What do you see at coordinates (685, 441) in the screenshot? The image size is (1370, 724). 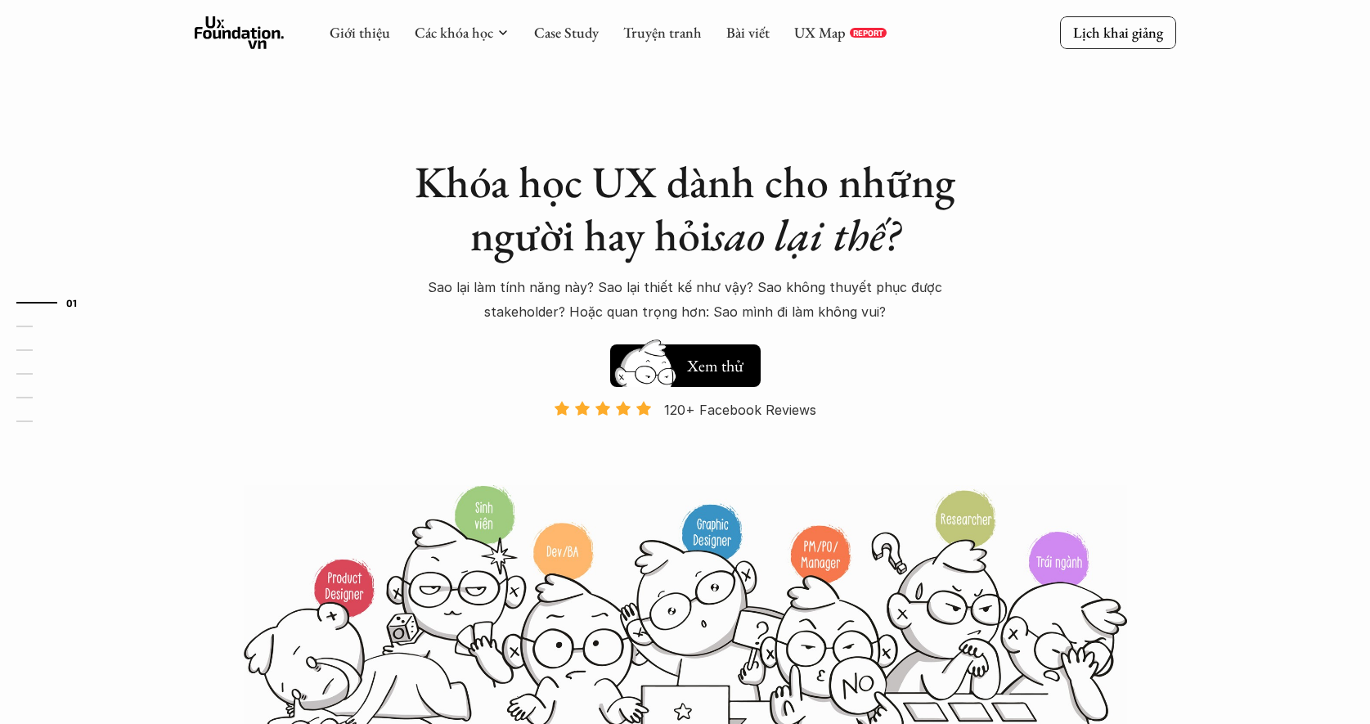 I see `a: 120+ Facebook Reviews` at bounding box center [685, 441].